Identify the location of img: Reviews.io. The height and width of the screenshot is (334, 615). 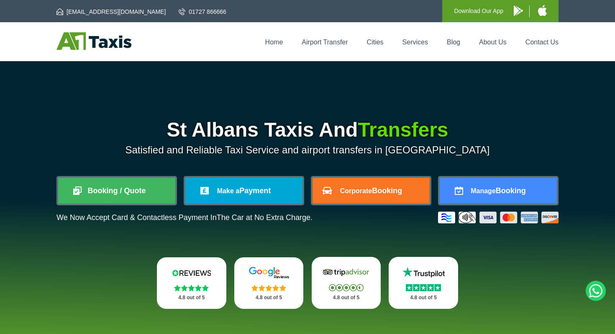
(192, 272).